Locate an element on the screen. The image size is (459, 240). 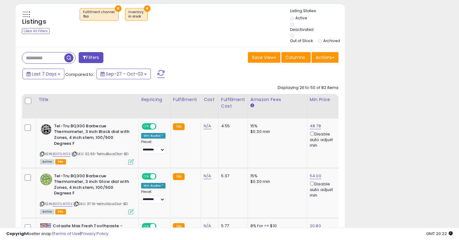
div: Title is located at coordinates (87, 100).